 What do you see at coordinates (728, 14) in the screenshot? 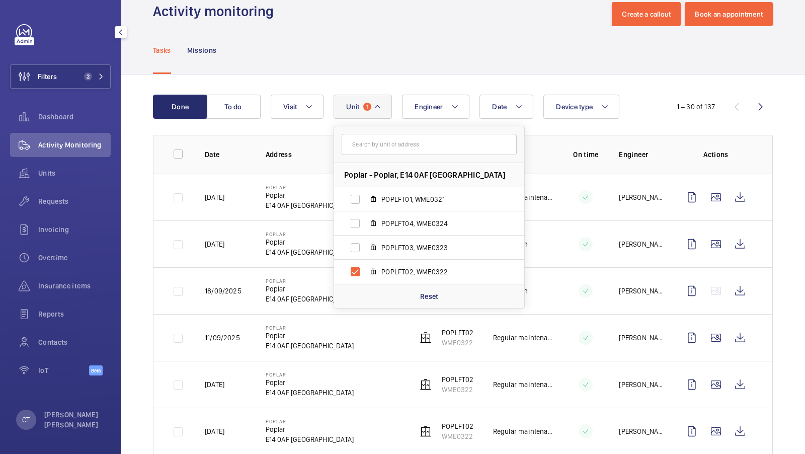
I see `button: Book an appointment` at bounding box center [728, 14].